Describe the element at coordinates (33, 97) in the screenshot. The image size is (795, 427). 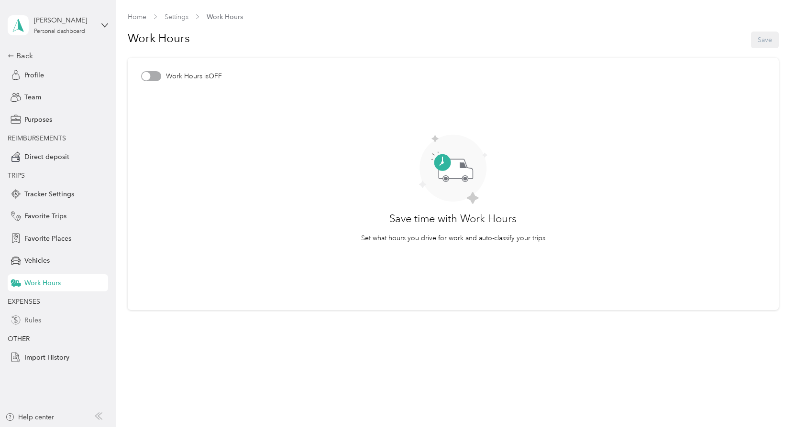
I see `span: Team` at that location.